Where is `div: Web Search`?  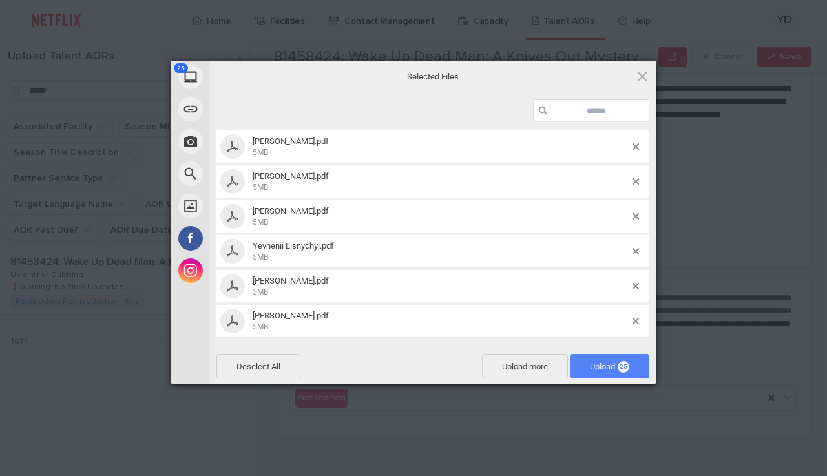 div: Web Search is located at coordinates (249, 174).